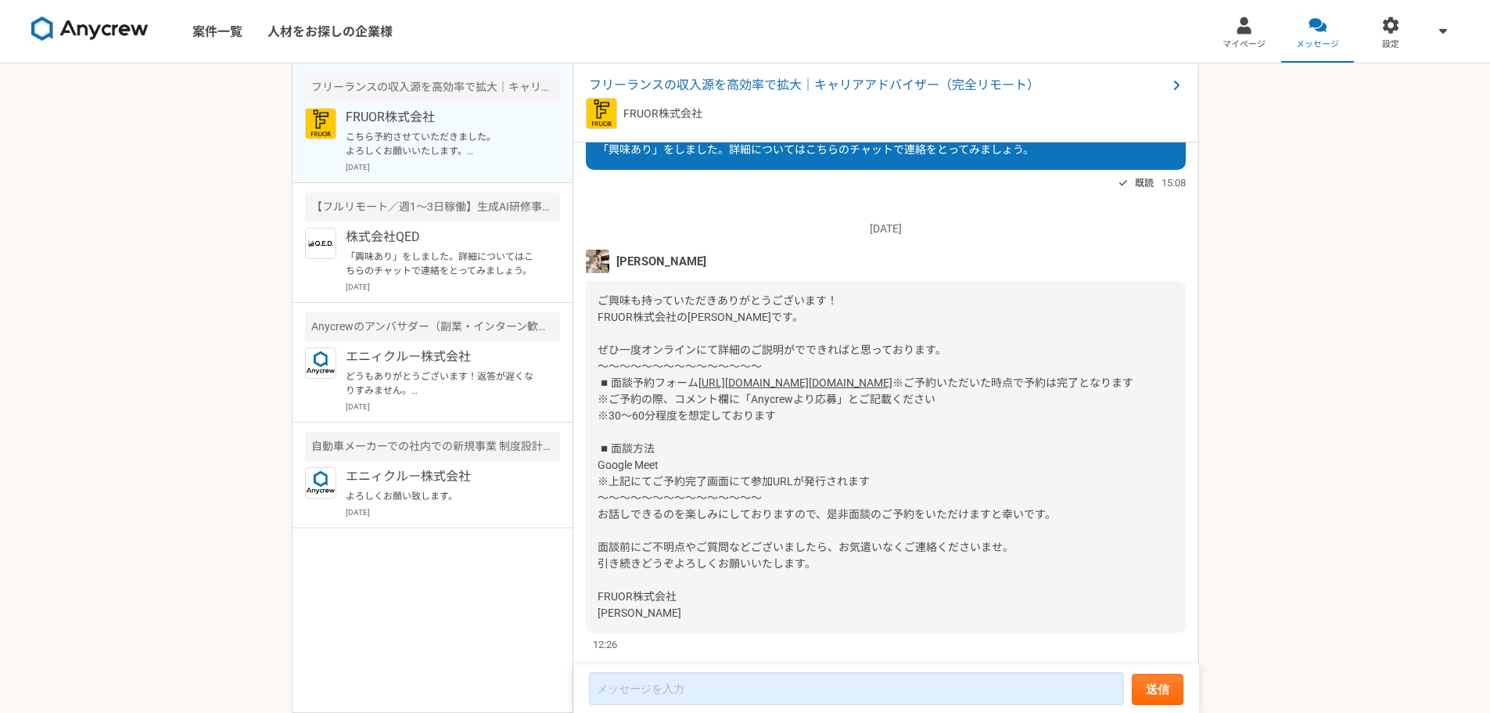  Describe the element at coordinates (1144, 183) in the screenshot. I see `span: 既読` at that location.